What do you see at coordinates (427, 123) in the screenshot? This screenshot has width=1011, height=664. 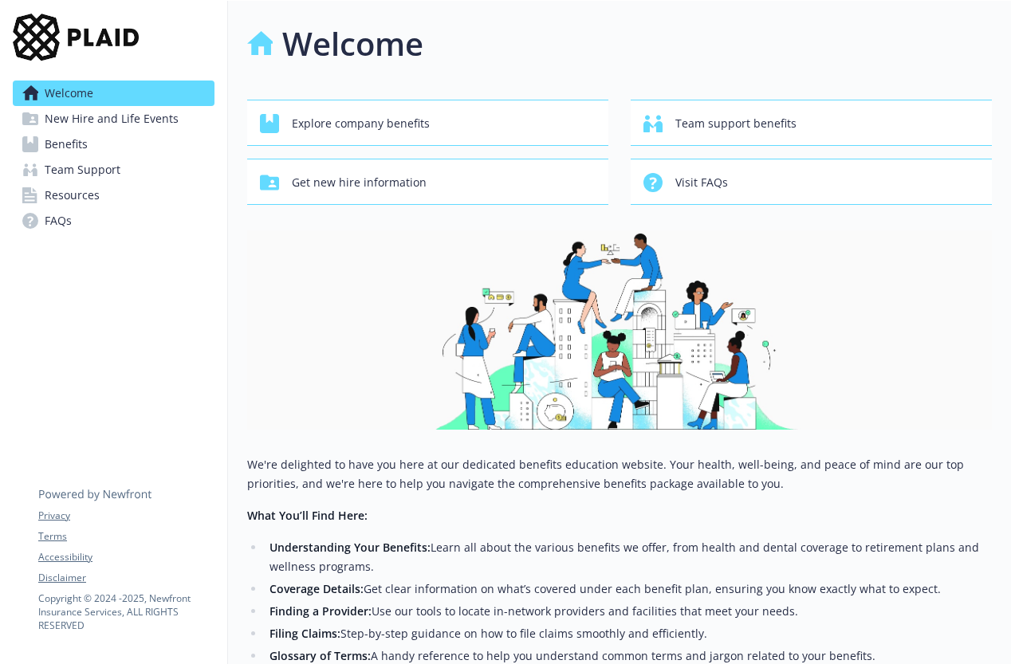 I see `button: Explore company benefits` at bounding box center [427, 123].